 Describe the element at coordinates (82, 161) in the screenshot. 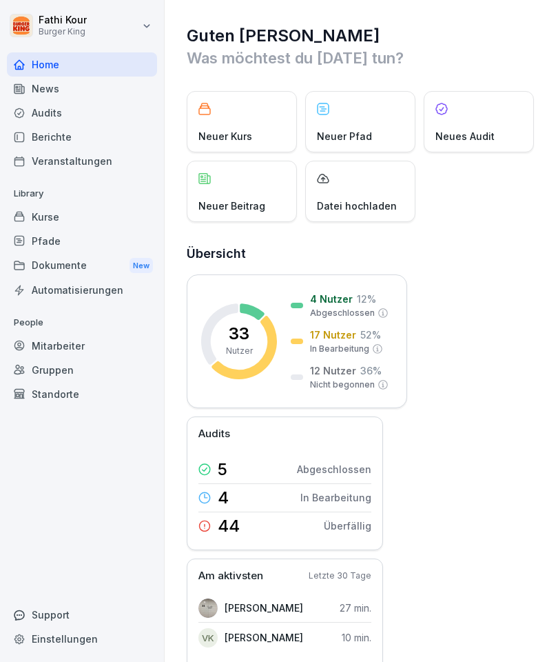

I see `div: Veranstaltungen` at that location.